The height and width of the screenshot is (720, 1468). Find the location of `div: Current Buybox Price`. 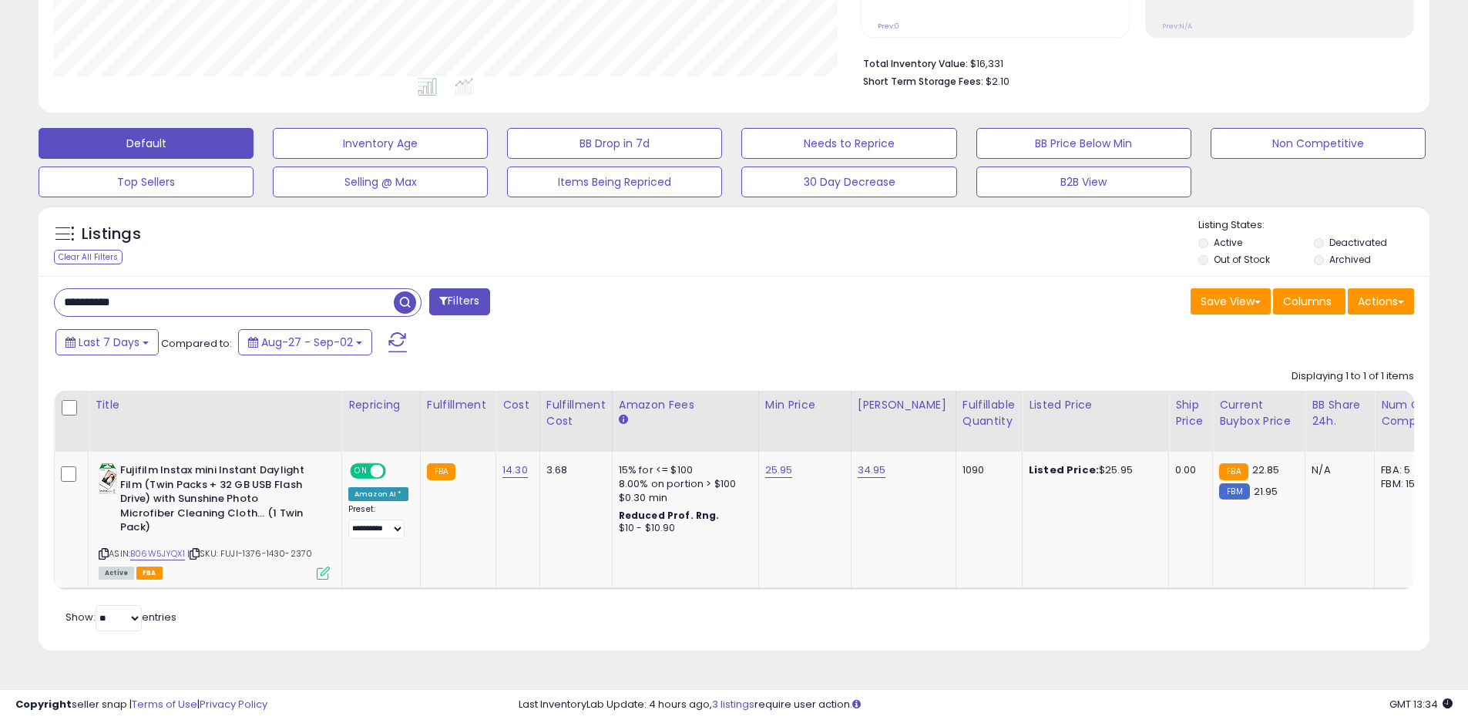

div: Current Buybox Price is located at coordinates (1259, 413).